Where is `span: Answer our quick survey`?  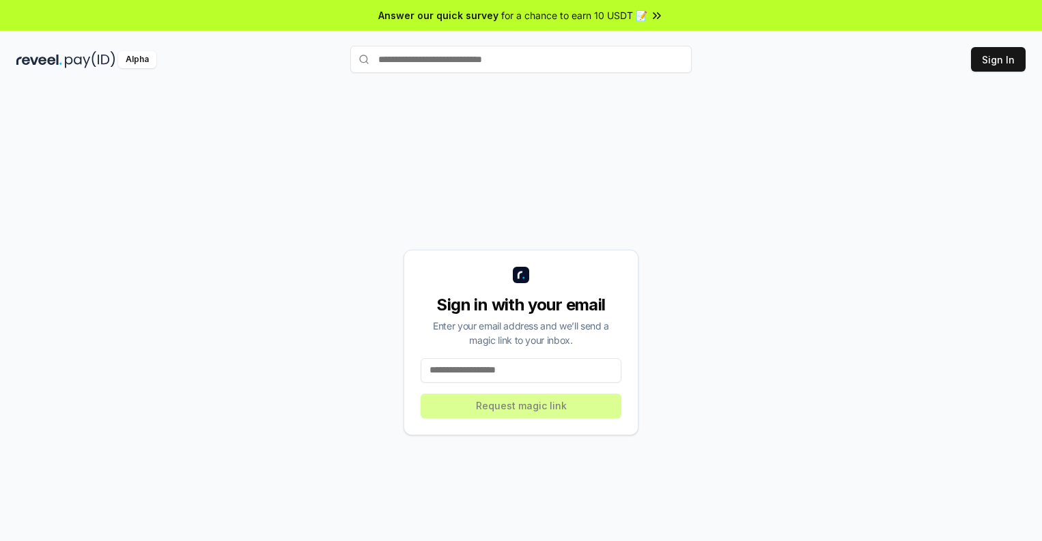
span: Answer our quick survey is located at coordinates (438, 15).